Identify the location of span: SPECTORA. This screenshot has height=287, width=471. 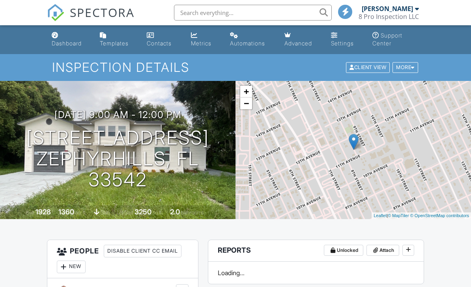
(102, 12).